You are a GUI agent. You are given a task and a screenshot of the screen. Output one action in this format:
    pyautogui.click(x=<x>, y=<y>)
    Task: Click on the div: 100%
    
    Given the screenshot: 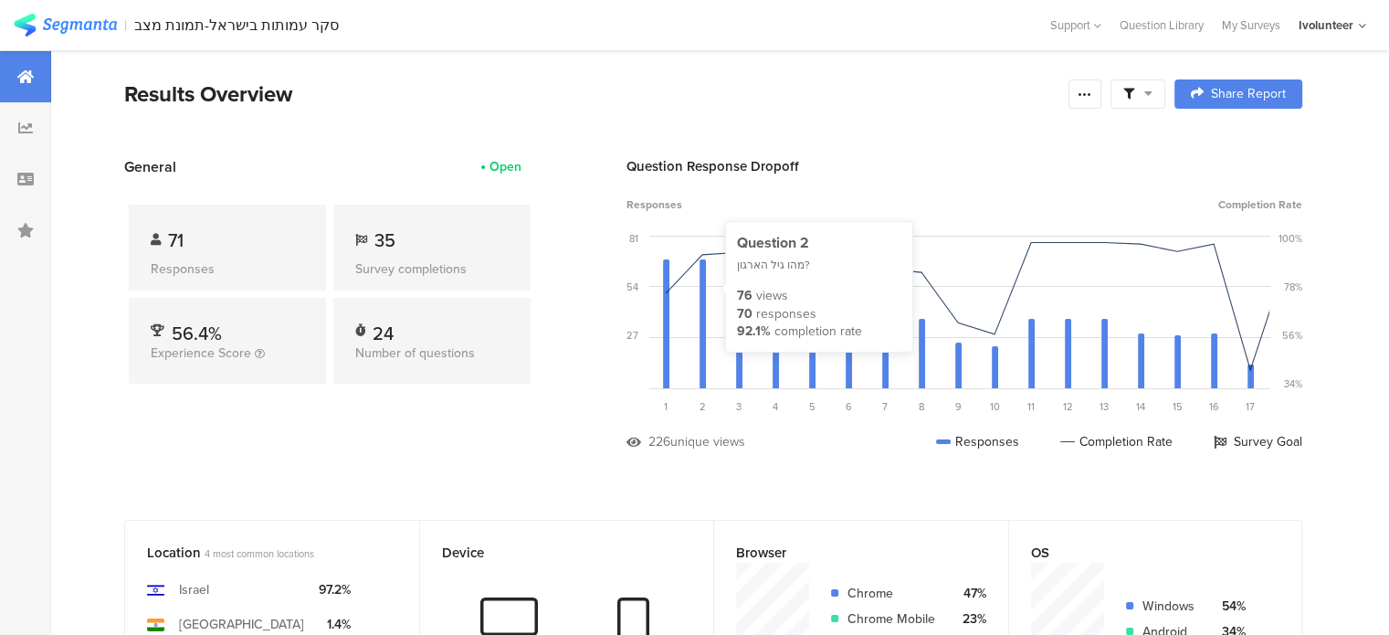 What is the action you would take?
    pyautogui.click(x=1291, y=238)
    